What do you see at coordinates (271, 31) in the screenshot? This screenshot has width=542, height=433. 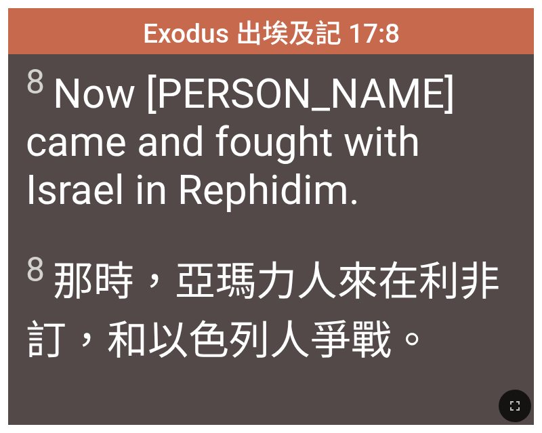 I see `span: Exodus 出埃及記 17:8` at bounding box center [271, 31].